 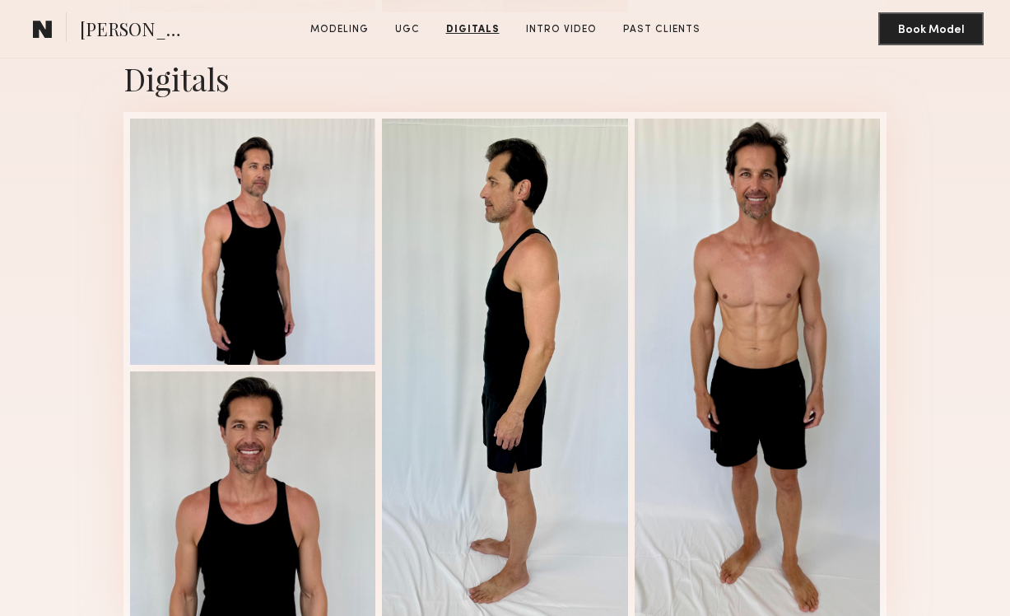 I want to click on a: Digitals, so click(x=472, y=30).